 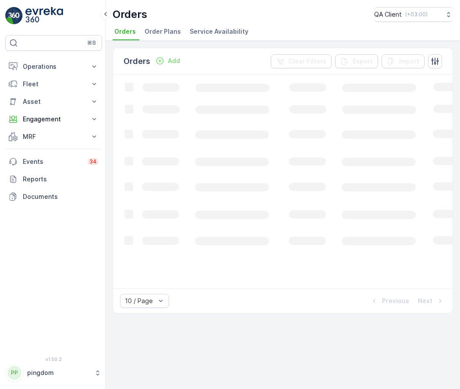 What do you see at coordinates (425, 301) in the screenshot?
I see `p: Next` at bounding box center [425, 301].